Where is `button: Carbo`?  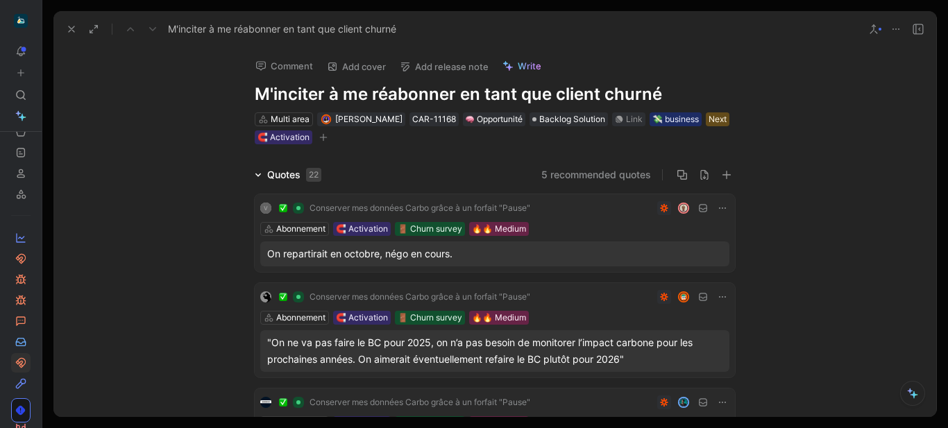
button: Carbo is located at coordinates (21, 21).